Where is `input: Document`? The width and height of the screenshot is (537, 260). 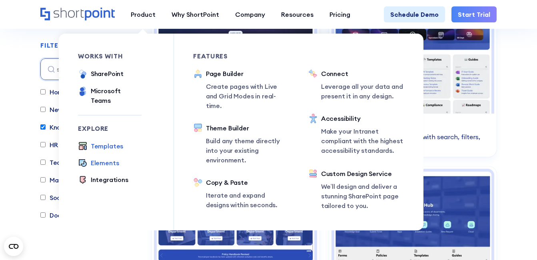
input: Document is located at coordinates (43, 215).